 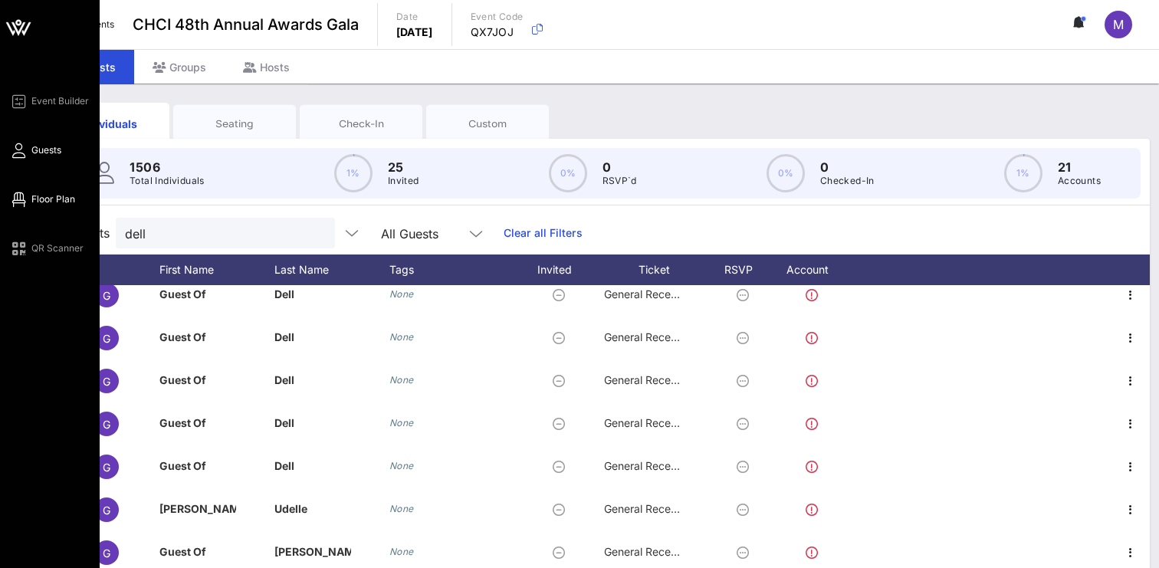 What do you see at coordinates (815, 270) in the screenshot?
I see `div: Account` at bounding box center [815, 270].